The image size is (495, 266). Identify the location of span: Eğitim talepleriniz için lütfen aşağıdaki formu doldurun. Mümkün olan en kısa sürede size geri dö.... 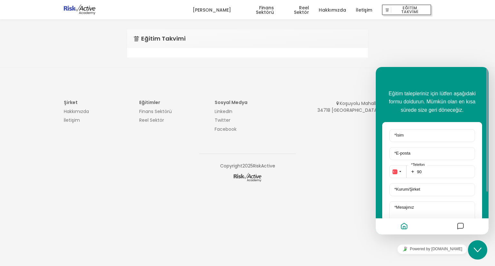
(56, 35).